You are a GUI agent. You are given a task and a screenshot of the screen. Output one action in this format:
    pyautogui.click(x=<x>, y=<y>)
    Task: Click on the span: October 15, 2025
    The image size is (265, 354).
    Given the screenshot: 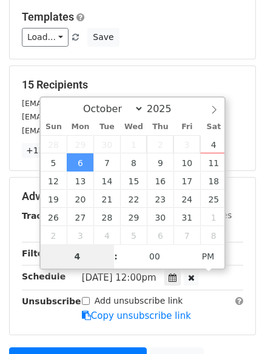 What is the action you would take?
    pyautogui.click(x=134, y=181)
    